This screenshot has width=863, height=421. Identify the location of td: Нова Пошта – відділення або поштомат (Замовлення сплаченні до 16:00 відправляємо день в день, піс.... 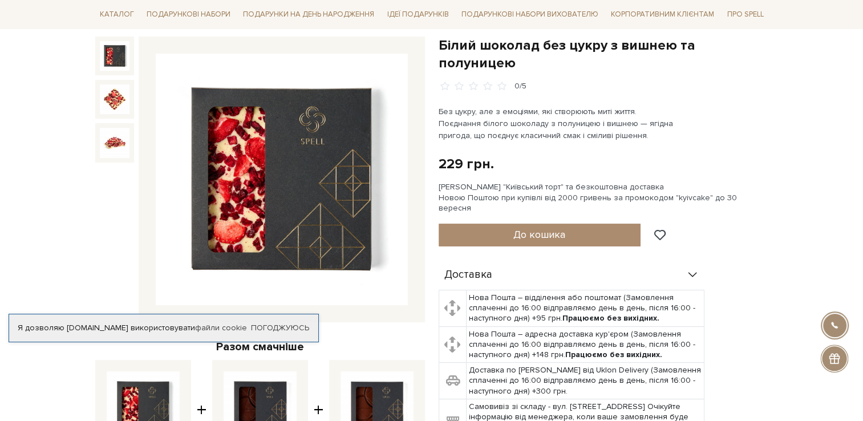
(585, 309).